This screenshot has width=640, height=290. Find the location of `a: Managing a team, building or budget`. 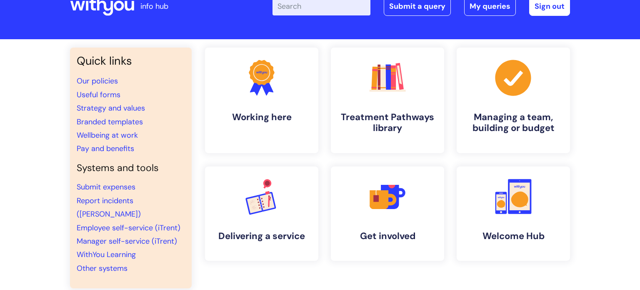

a: Managing a team, building or budget is located at coordinates (513, 100).